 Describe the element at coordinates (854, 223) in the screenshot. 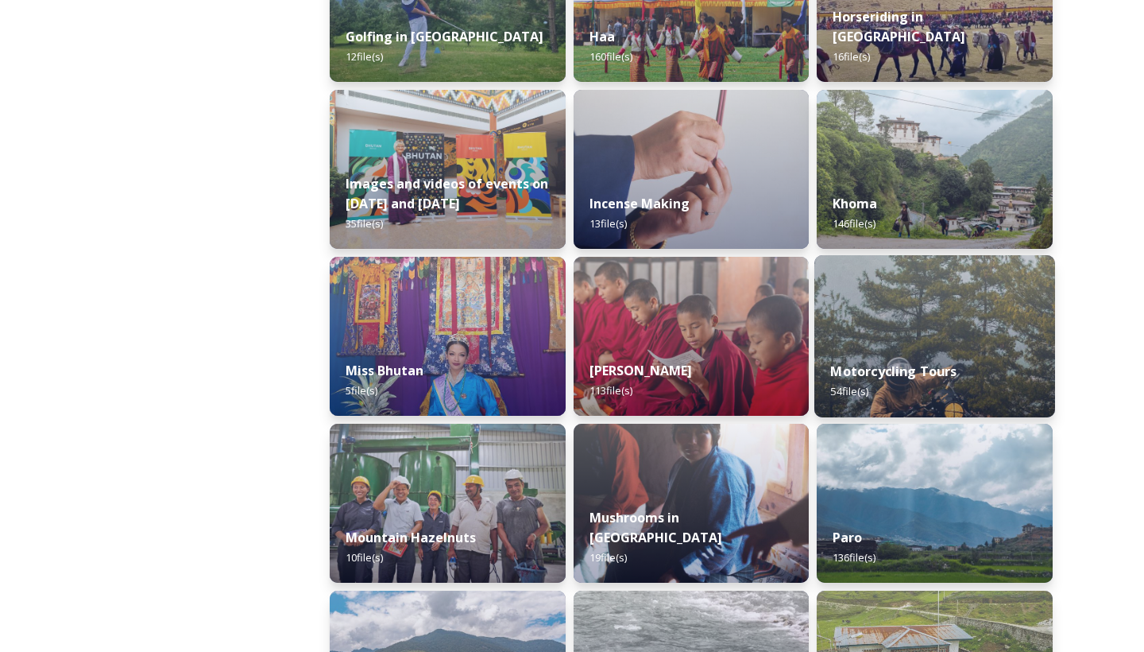

I see `span: 146 file(s)` at that location.